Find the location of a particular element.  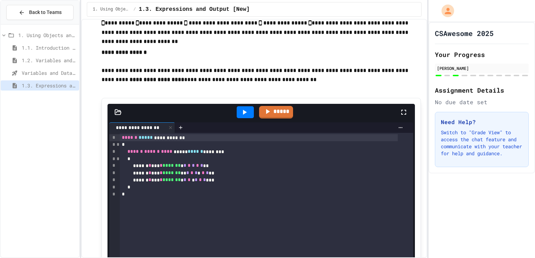

h1: CSAwesome 2025 is located at coordinates (464, 33).